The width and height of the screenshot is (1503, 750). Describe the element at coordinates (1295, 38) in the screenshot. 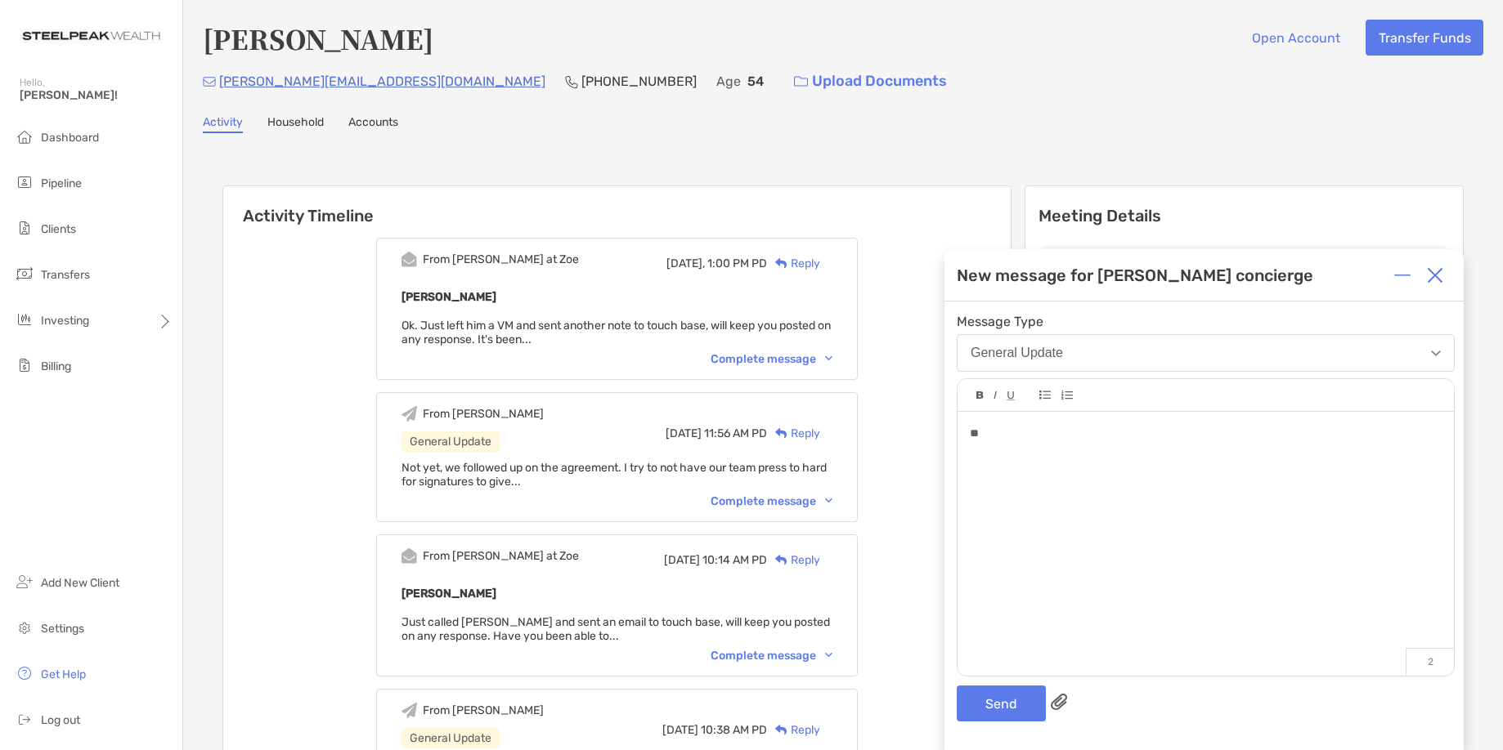

I see `button: Open Account` at that location.